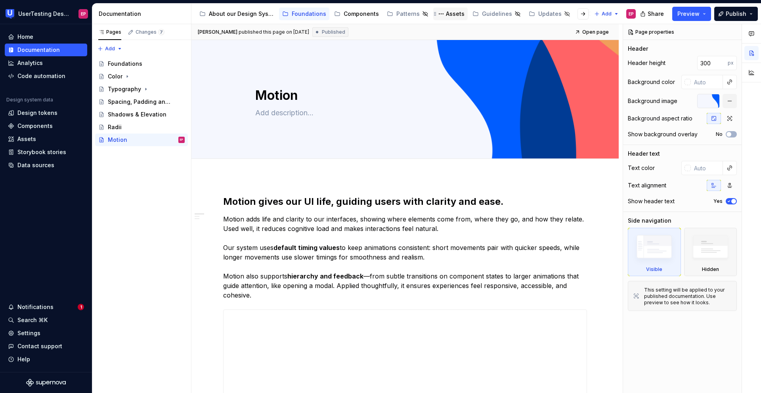 This screenshot has width=761, height=393. Describe the element at coordinates (405, 257) in the screenshot. I see `p: Motion adds life and clarity to our interfaces, showing where elements come from, where they go, ...` at that location.